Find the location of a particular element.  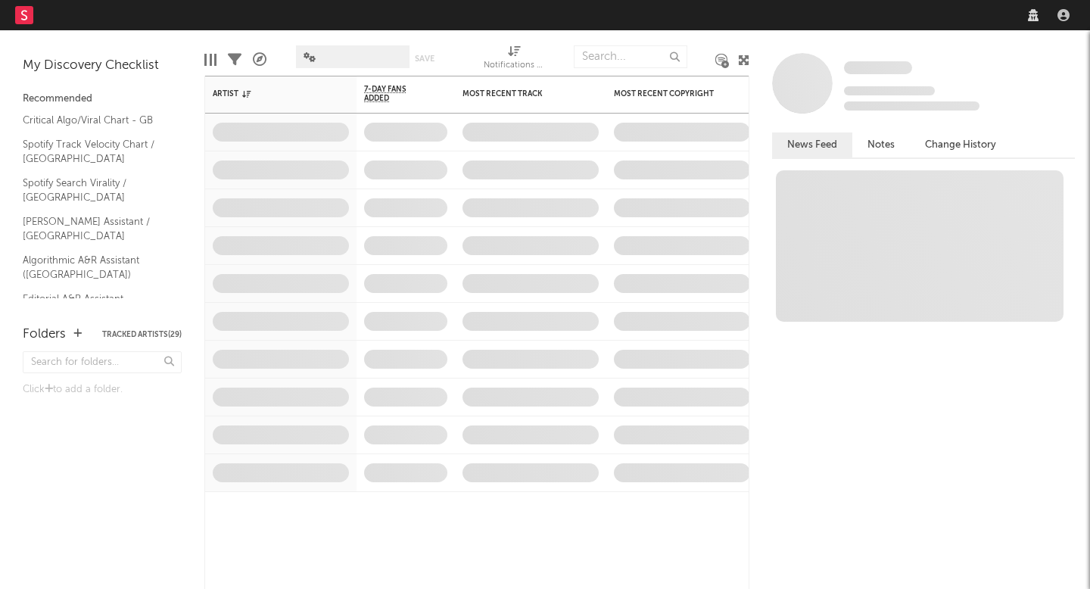

div: Filters is located at coordinates (235, 60).